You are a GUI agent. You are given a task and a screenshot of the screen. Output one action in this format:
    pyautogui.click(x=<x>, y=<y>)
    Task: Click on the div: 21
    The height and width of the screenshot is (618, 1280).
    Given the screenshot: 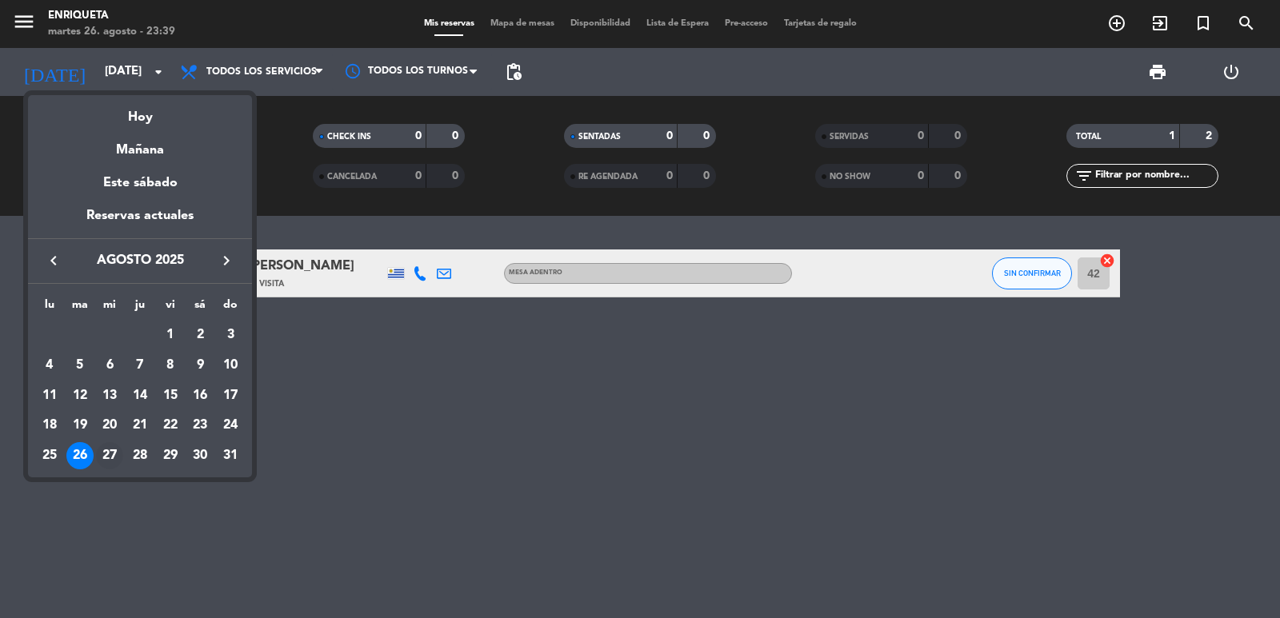 What is the action you would take?
    pyautogui.click(x=140, y=426)
    